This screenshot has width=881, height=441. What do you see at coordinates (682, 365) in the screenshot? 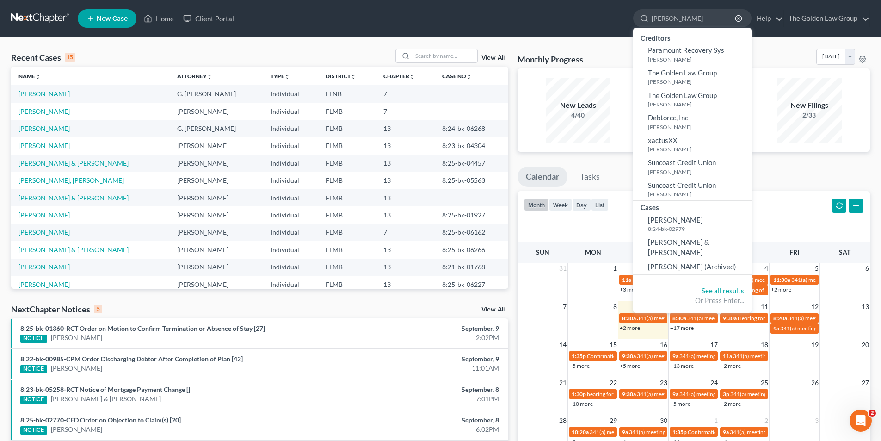
I see `a: +13 more` at bounding box center [682, 365].